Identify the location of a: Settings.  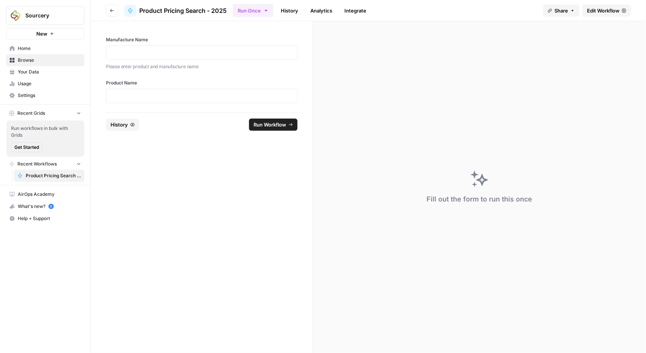
(45, 95).